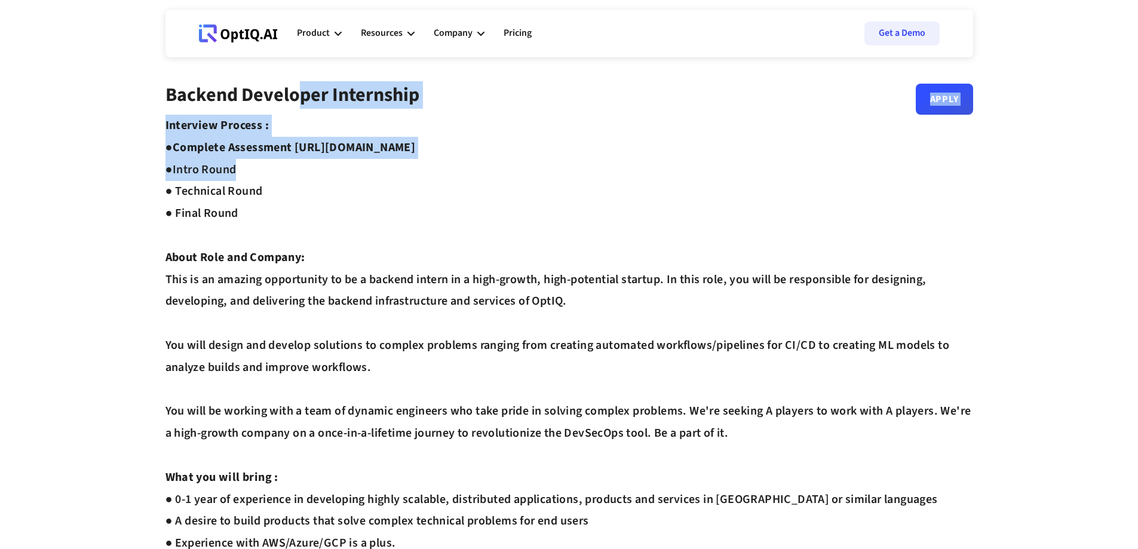  I want to click on div: Webflow Homepage, so click(199, 42).